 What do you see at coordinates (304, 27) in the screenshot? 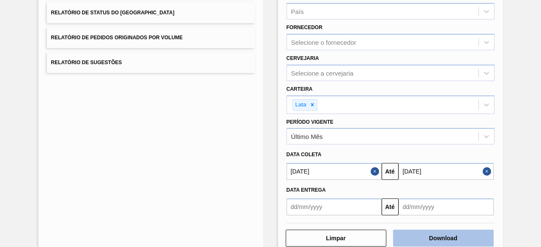
I see `label: Fornecedor` at bounding box center [304, 27].